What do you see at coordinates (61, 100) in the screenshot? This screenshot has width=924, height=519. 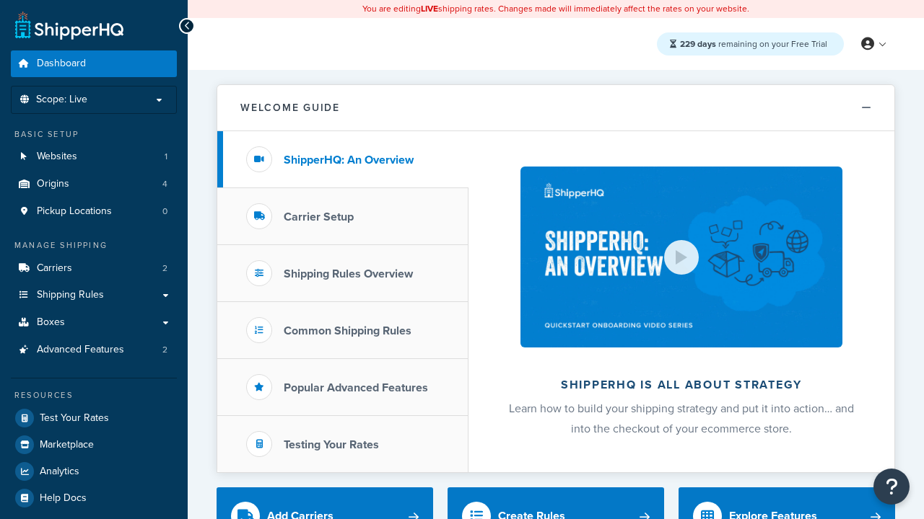 I see `span: Scope: Live` at bounding box center [61, 100].